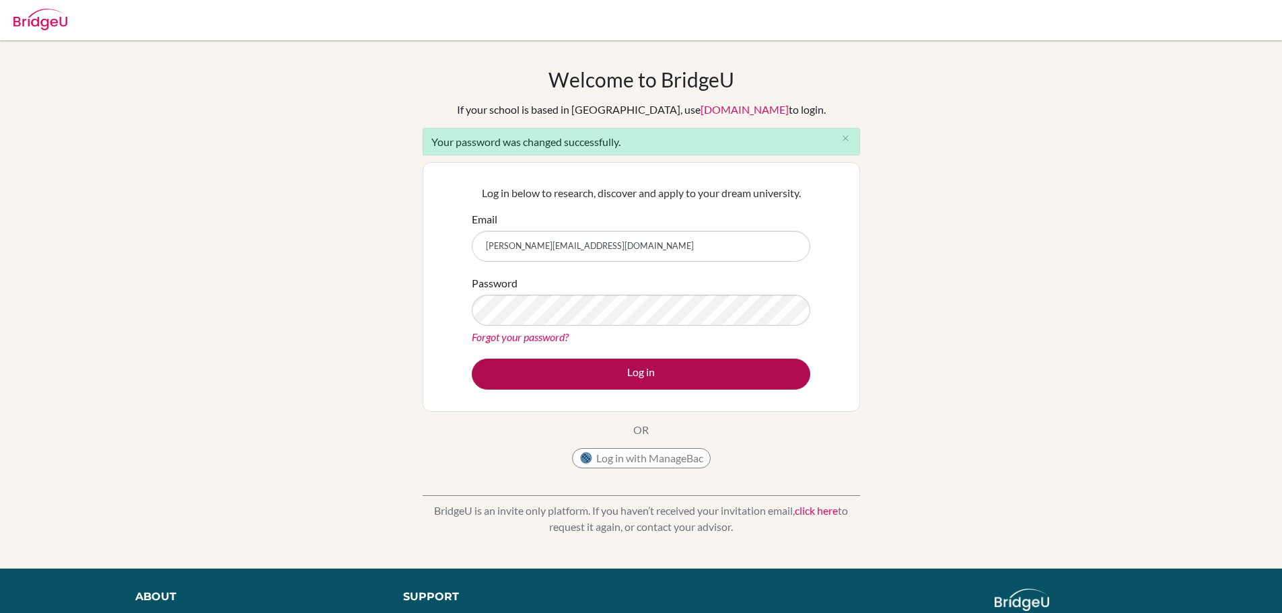 This screenshot has width=1282, height=613. I want to click on button: Log in, so click(640, 374).